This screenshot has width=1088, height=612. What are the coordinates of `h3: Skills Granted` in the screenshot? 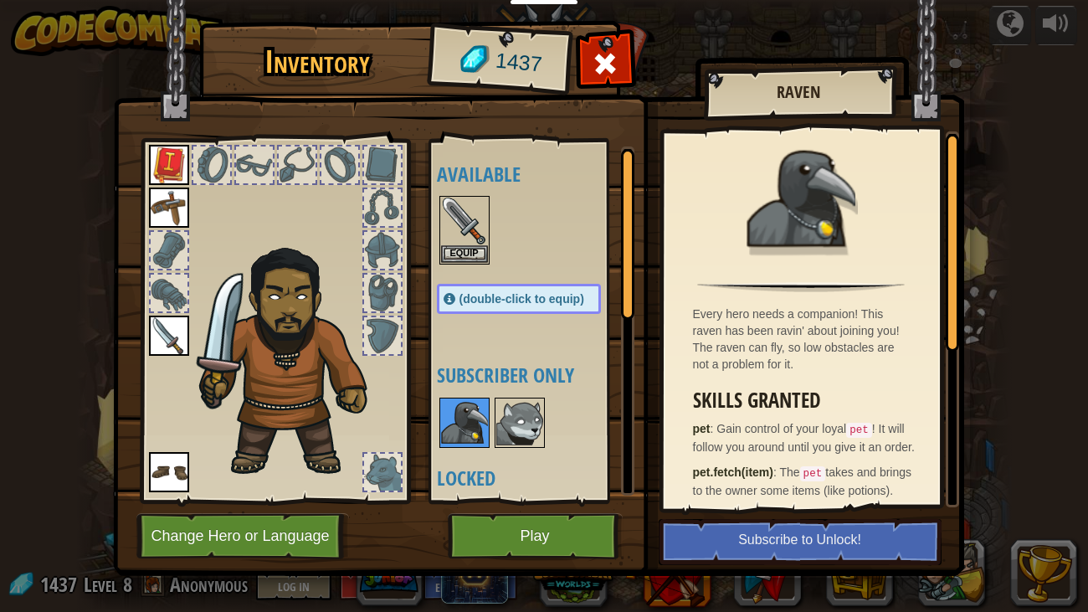 It's located at (805, 400).